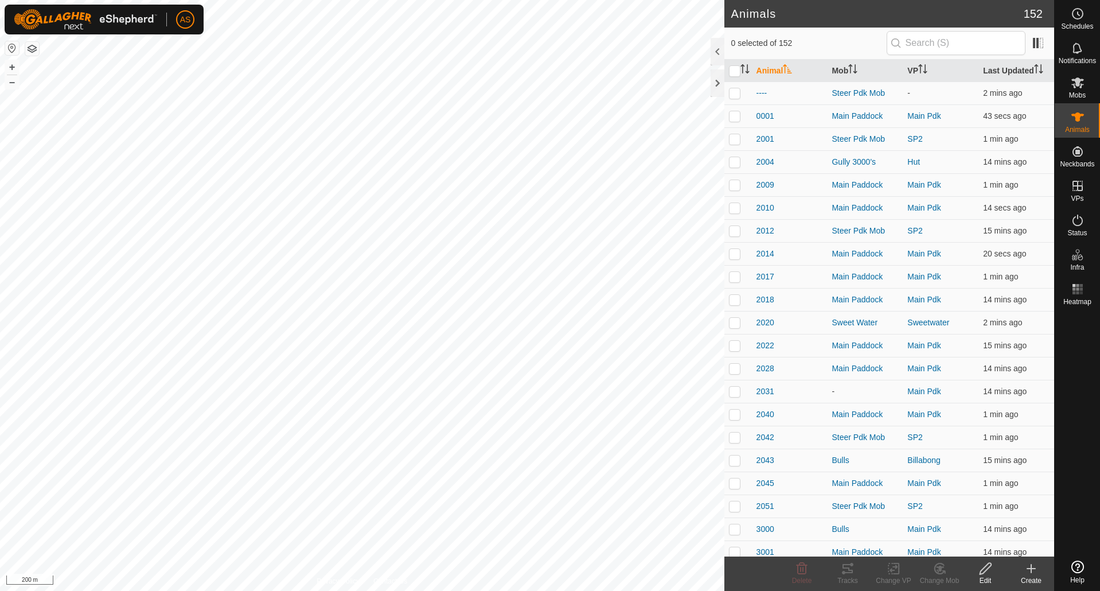 The image size is (1100, 591). What do you see at coordinates (390, 581) in the screenshot?
I see `a: Contact Us` at bounding box center [390, 581].